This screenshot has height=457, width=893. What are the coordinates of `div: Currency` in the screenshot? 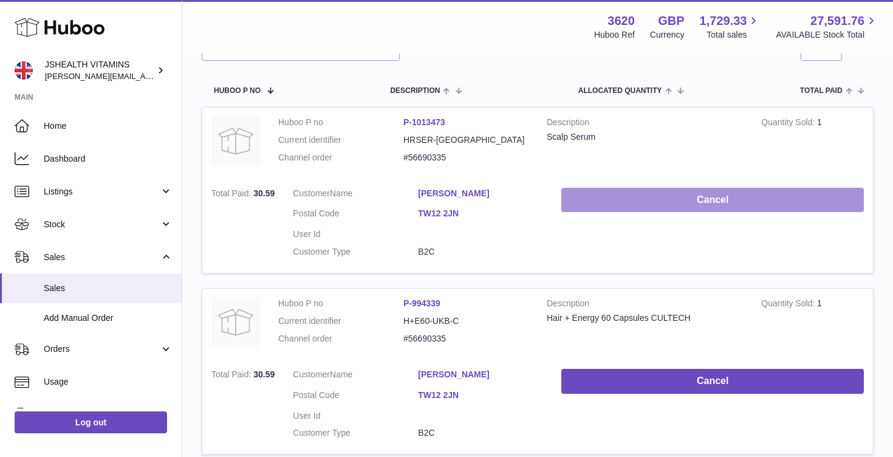 It's located at (667, 35).